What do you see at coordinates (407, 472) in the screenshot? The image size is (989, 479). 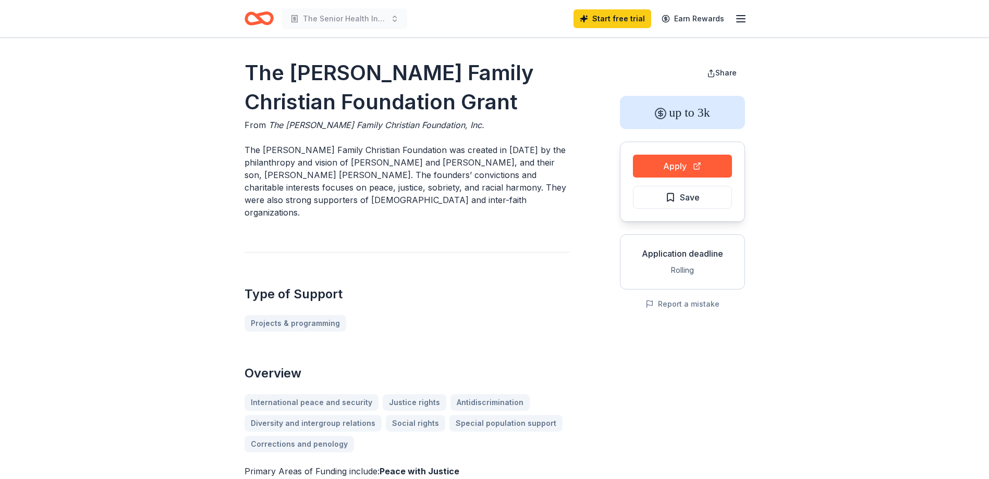 I see `p: Primary Areas of Funding include:` at bounding box center [407, 472].